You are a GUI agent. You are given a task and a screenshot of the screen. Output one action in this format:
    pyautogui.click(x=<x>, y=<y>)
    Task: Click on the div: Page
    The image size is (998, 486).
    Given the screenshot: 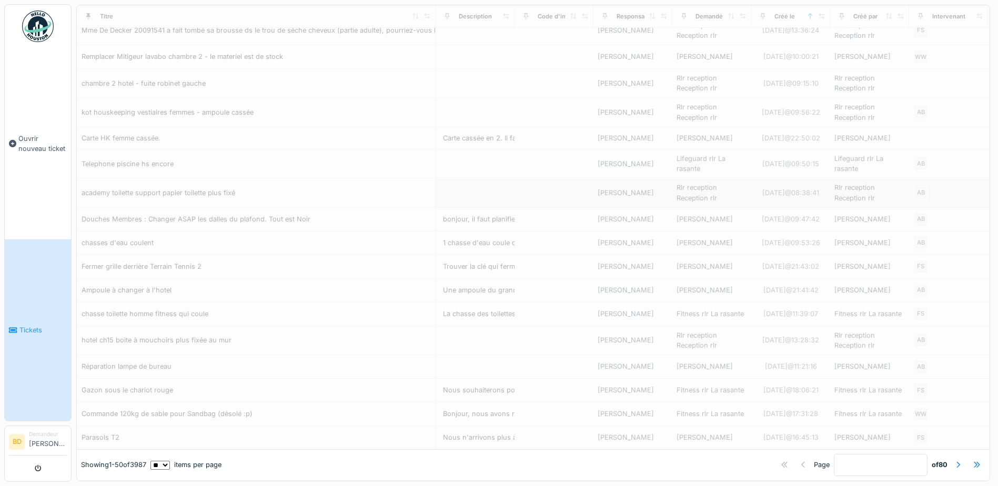 What is the action you would take?
    pyautogui.click(x=822, y=465)
    